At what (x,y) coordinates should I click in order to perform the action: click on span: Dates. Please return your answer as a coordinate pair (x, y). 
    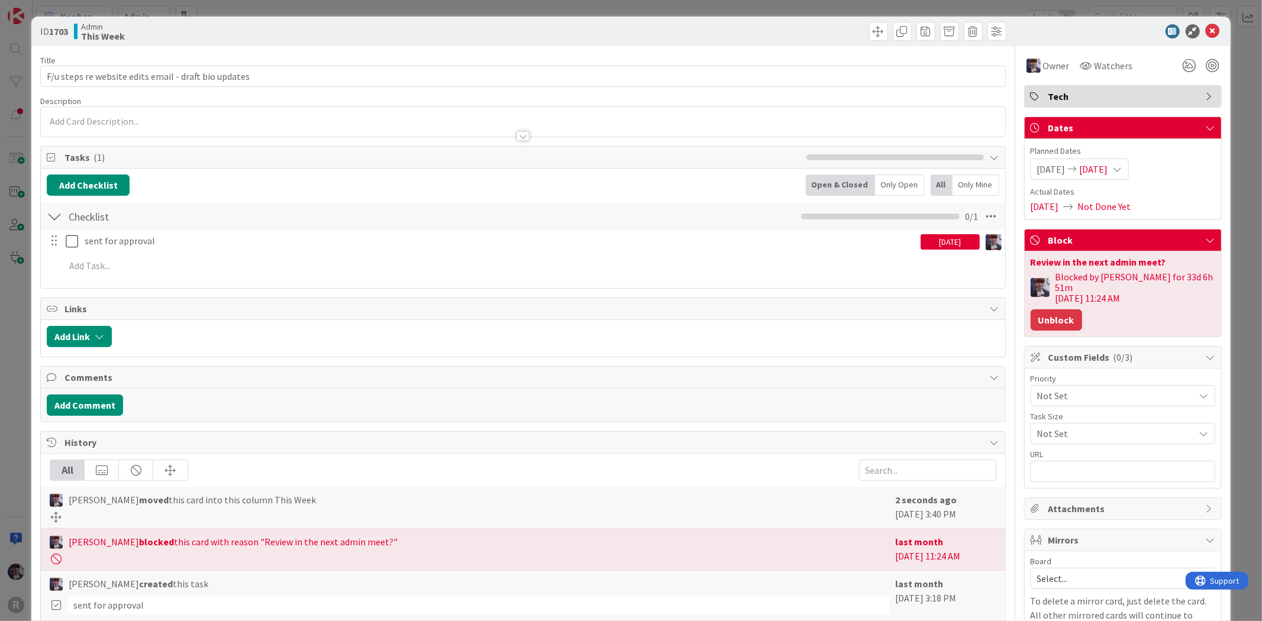
    Looking at the image, I should click on (1124, 128).